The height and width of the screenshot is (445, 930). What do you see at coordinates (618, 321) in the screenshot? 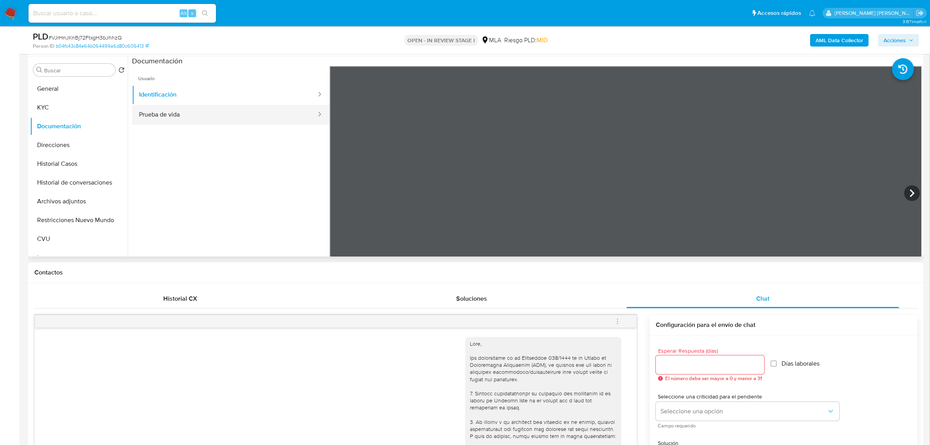
I see `button: menu-action` at bounding box center [618, 321].